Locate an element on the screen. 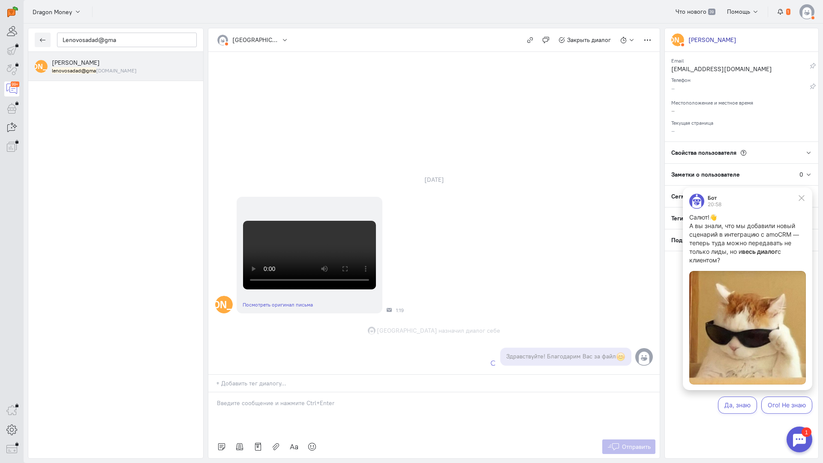 The image size is (823, 463). span: Что нового is located at coordinates (691, 12).